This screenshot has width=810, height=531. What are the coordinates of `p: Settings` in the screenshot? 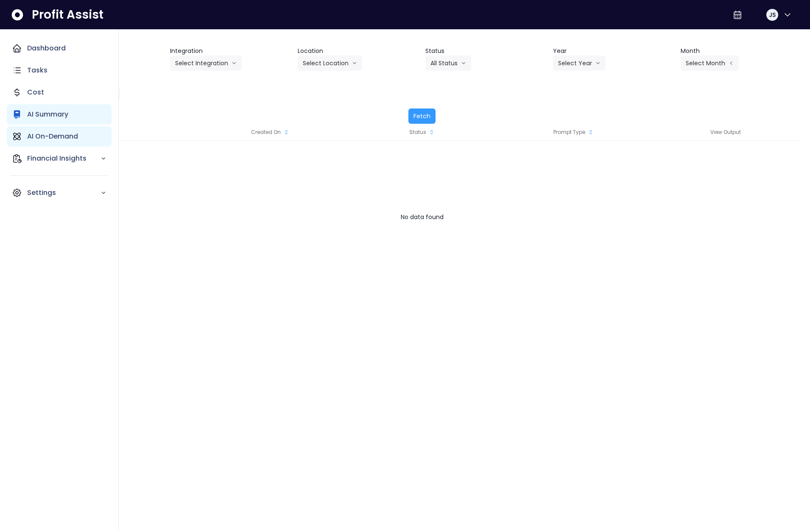 It's located at (64, 193).